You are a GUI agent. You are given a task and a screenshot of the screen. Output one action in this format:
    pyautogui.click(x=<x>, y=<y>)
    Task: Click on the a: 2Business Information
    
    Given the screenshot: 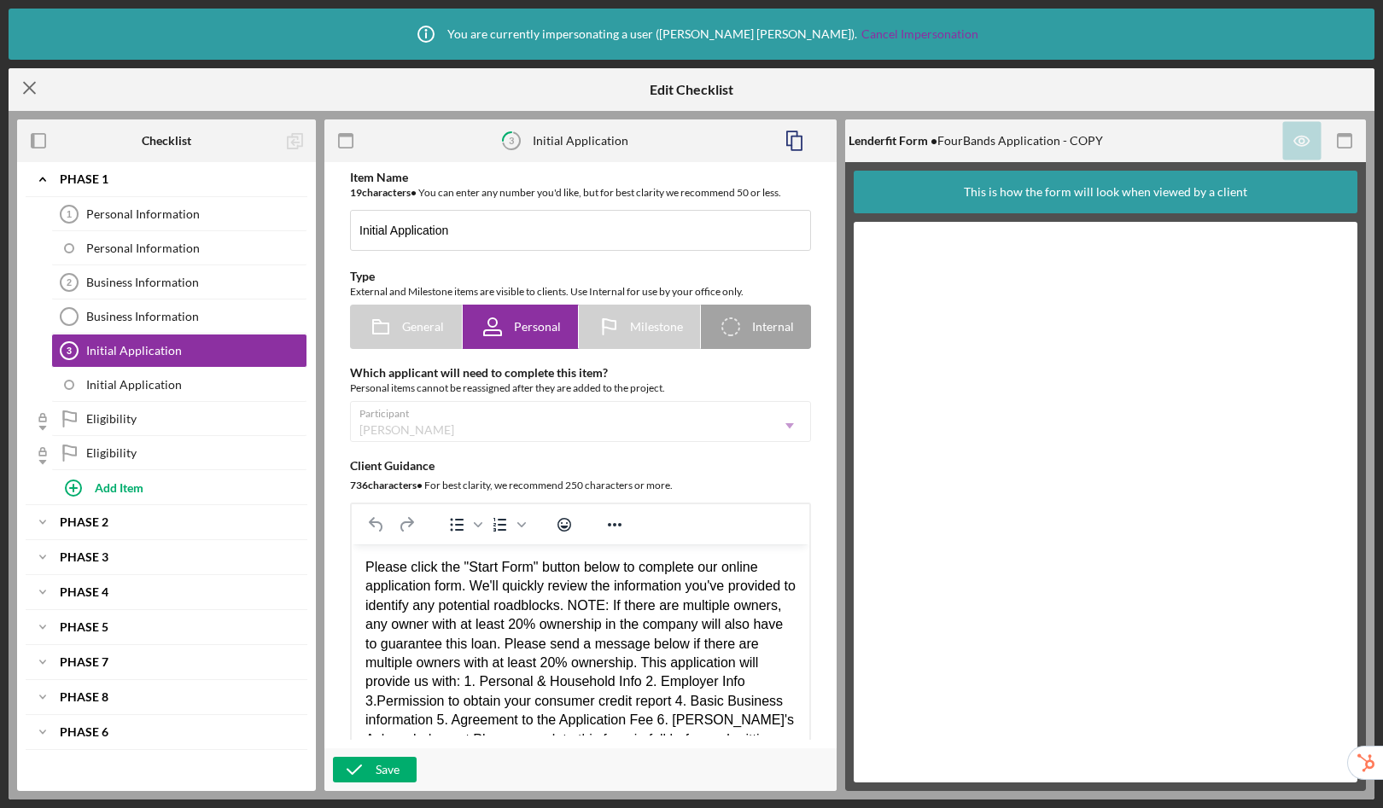 What is the action you would take?
    pyautogui.click(x=179, y=283)
    